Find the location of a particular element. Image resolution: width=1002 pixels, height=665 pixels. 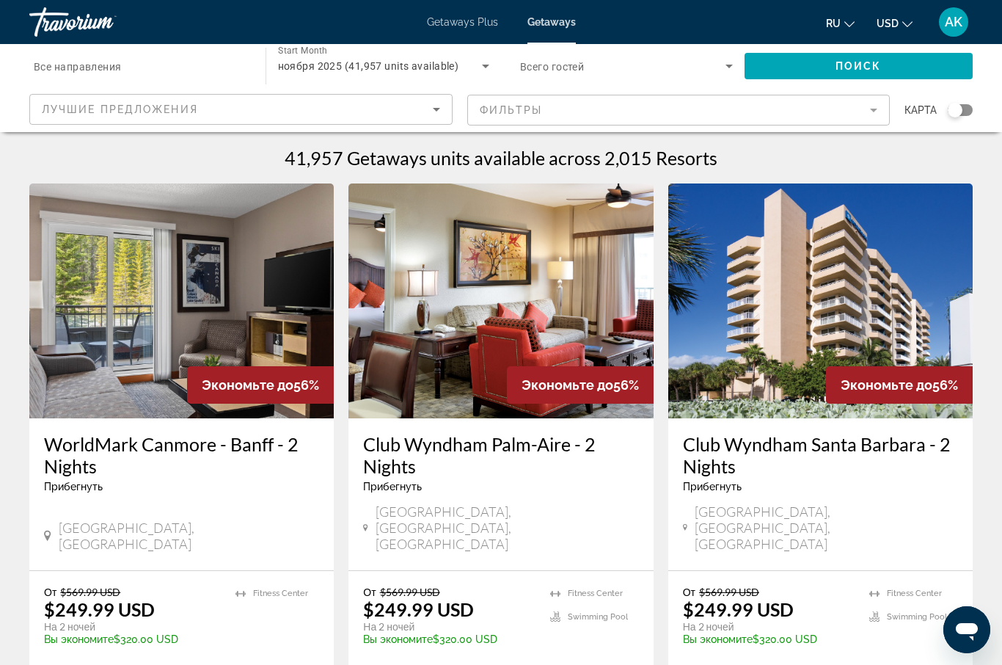

button: Filter is located at coordinates (679, 110).